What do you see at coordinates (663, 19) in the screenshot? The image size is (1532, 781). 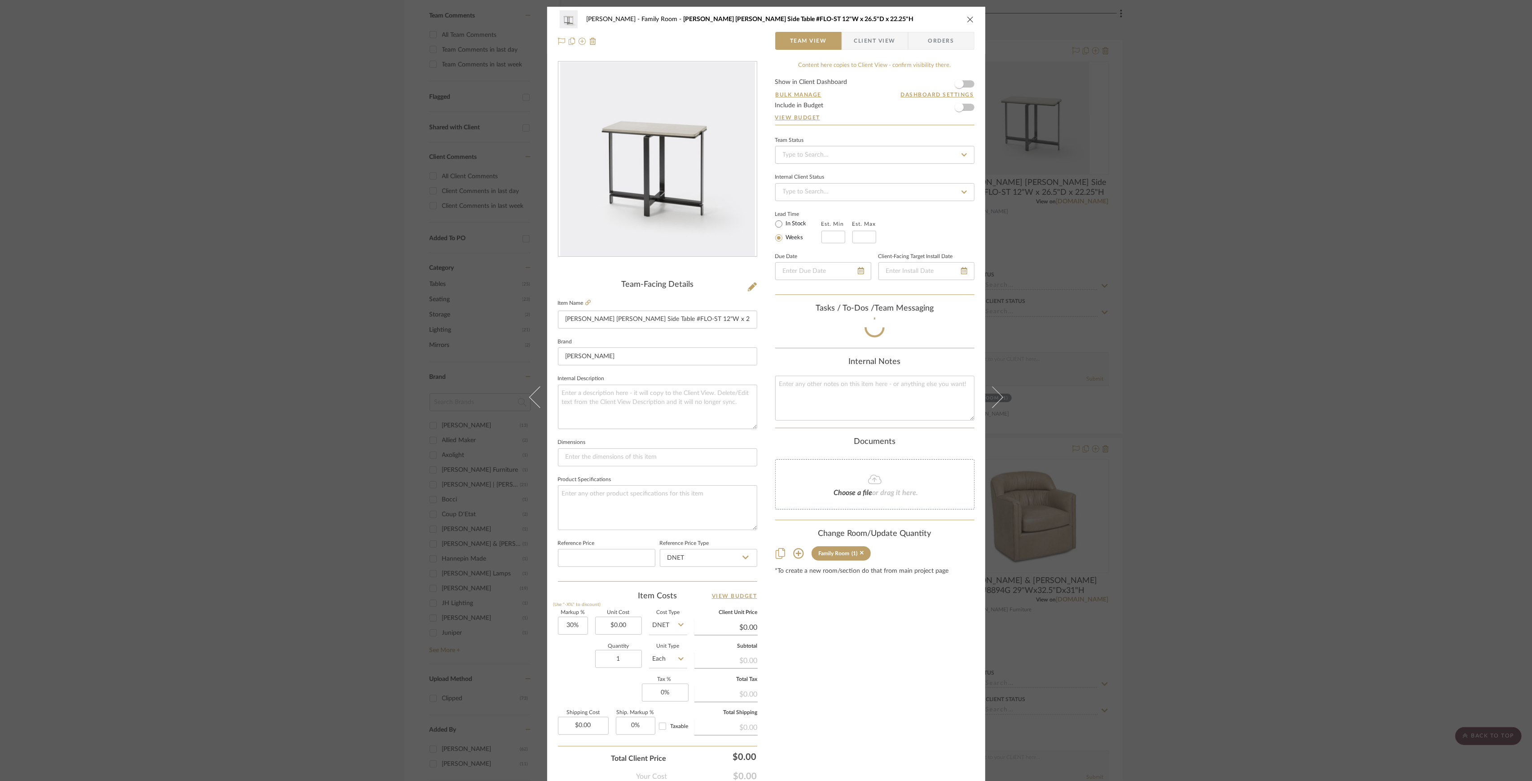 I see `span: Family Room` at bounding box center [663, 19].